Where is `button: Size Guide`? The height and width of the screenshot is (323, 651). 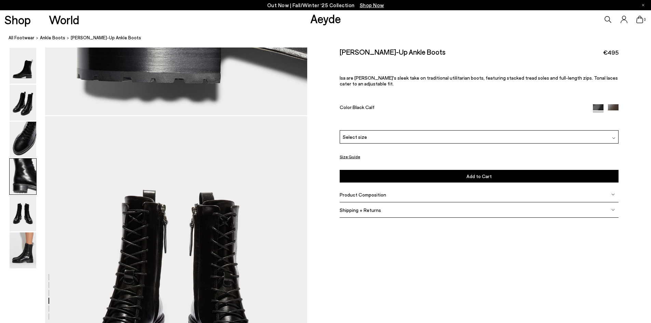 button: Size Guide is located at coordinates (350, 156).